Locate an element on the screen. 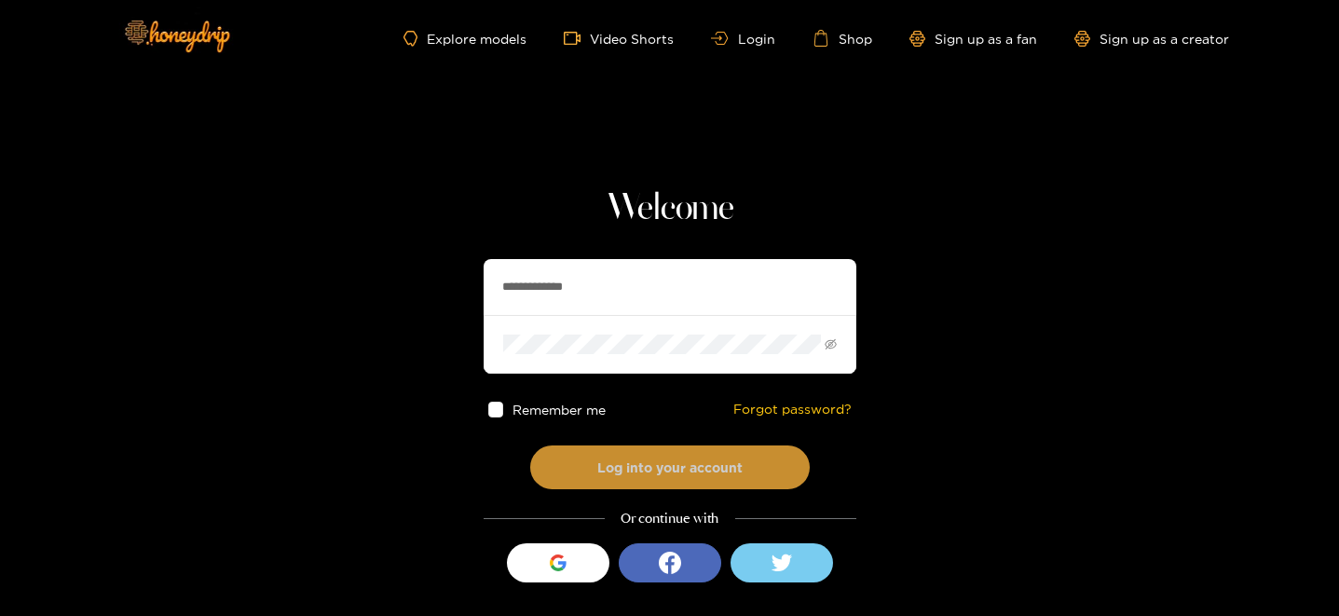 The image size is (1339, 616). a: Video Shorts is located at coordinates (619, 38).